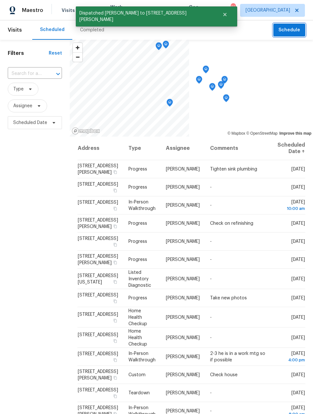 This screenshot has height=414, width=313. What do you see at coordinates (239, 148) in the screenshot?
I see `th: Comments` at bounding box center [239, 148].